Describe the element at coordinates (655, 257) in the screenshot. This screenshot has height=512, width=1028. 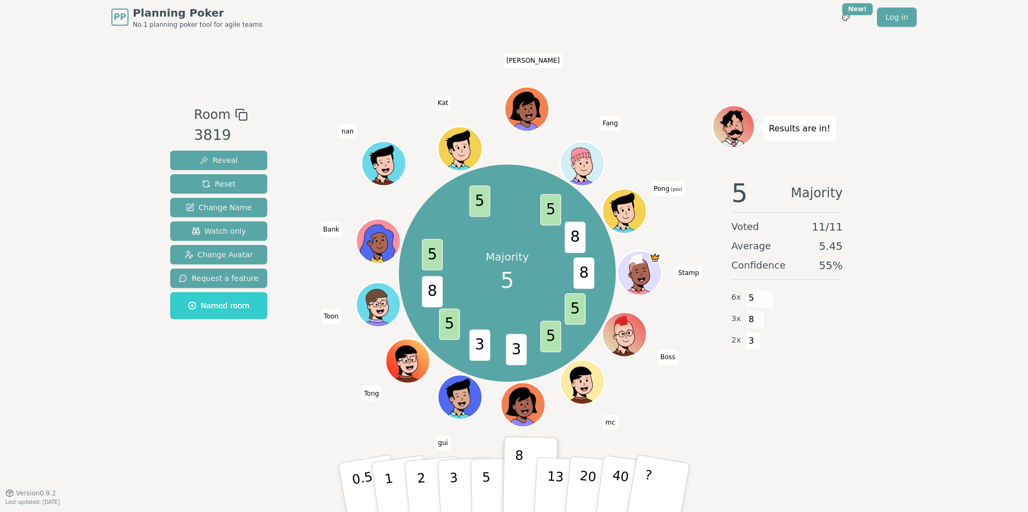
I see `span: Stamp is the host` at that location.